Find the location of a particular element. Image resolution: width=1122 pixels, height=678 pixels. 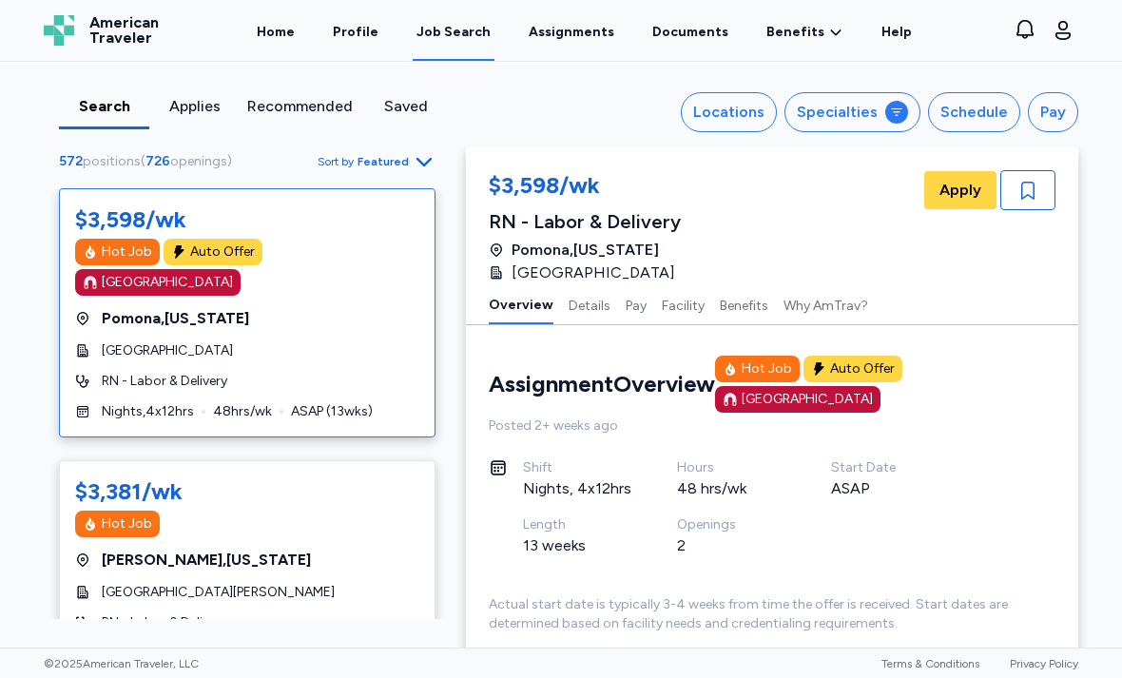

div: Posted 2+ weeks ago is located at coordinates (772, 426).